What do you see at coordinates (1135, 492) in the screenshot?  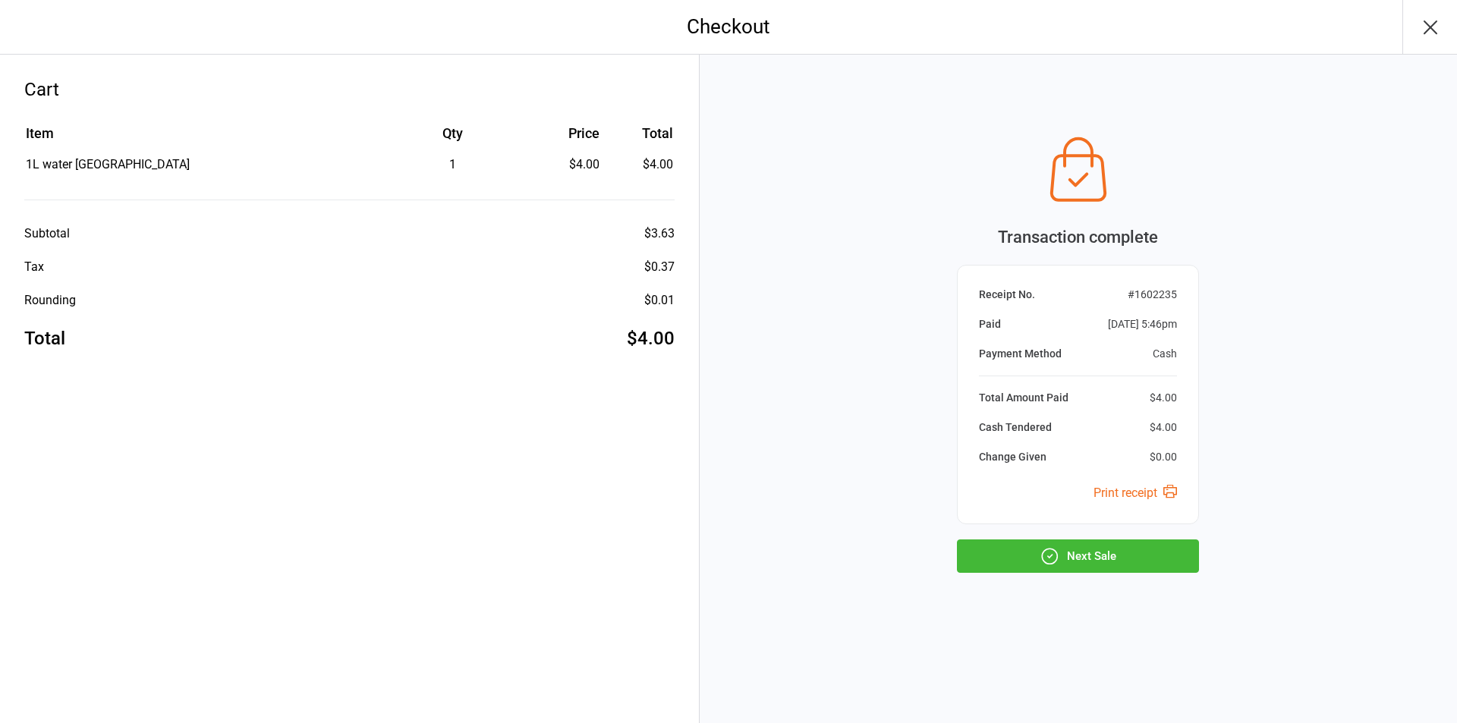 I see `a: Print receipt` at bounding box center [1135, 492].